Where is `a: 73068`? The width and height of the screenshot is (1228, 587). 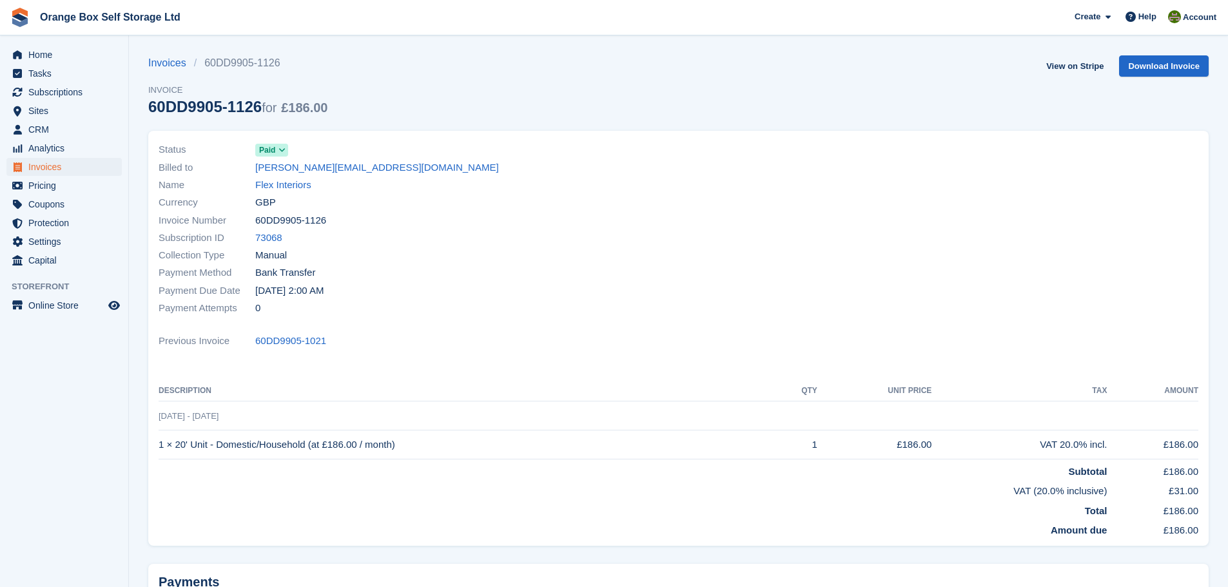 a: 73068 is located at coordinates (269, 238).